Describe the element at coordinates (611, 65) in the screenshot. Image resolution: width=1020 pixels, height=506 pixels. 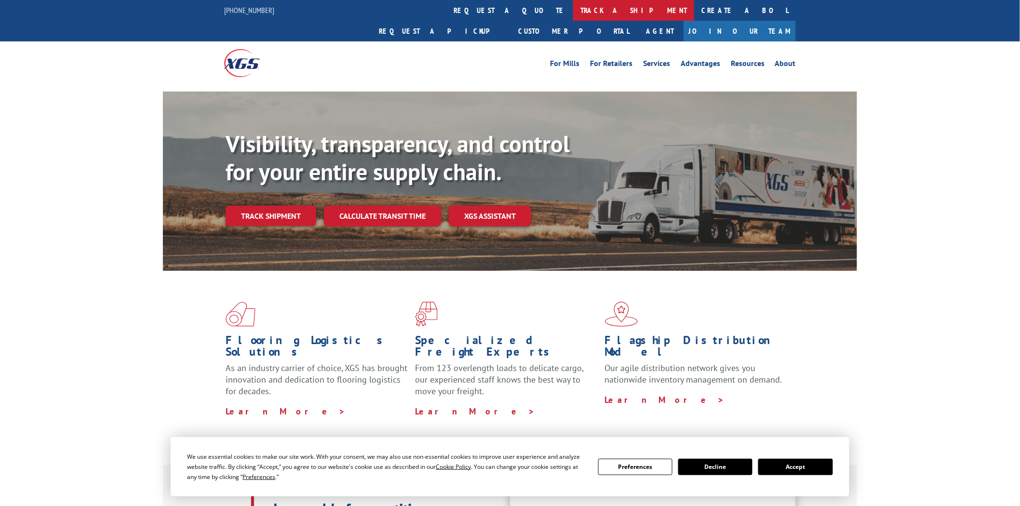
I see `a: For Retailers` at that location.